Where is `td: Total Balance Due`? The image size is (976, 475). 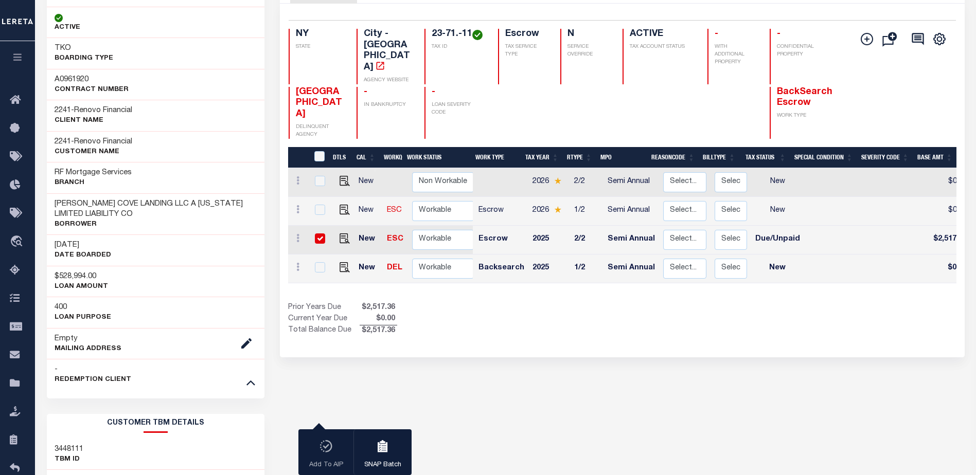
td: Total Balance Due is located at coordinates (324, 331).